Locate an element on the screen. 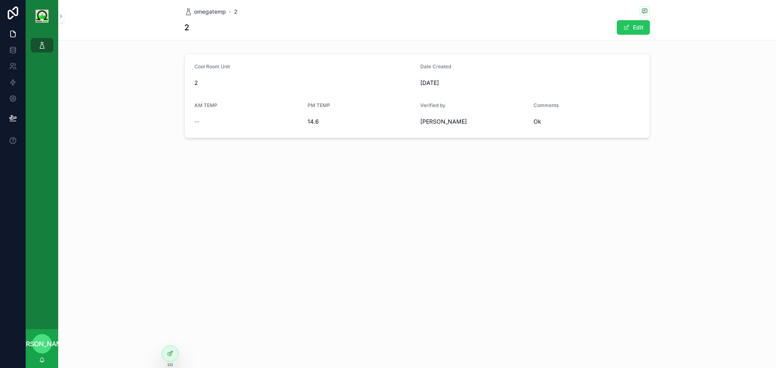 This screenshot has width=776, height=368. span: omegatemp is located at coordinates (210, 12).